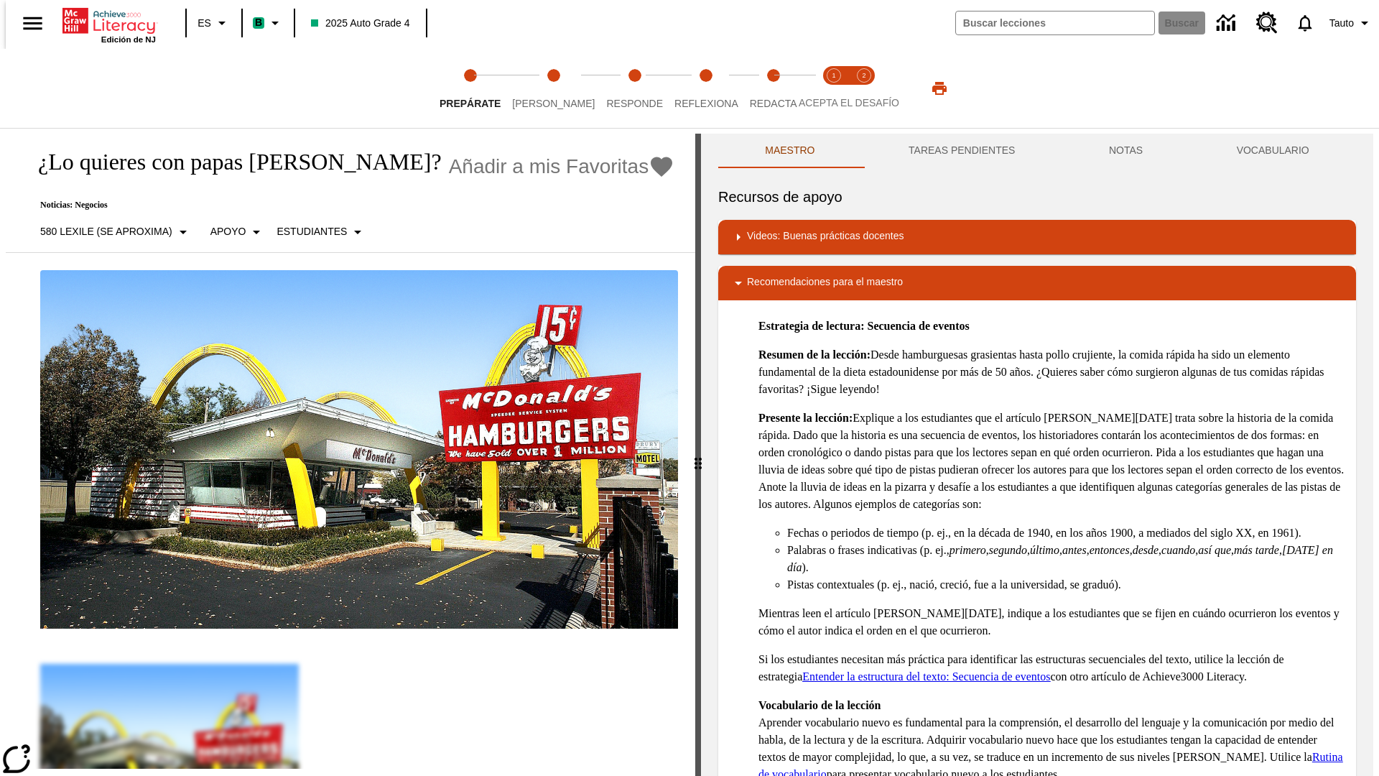  What do you see at coordinates (1037, 455) in the screenshot?
I see `div: activity` at bounding box center [1037, 455].